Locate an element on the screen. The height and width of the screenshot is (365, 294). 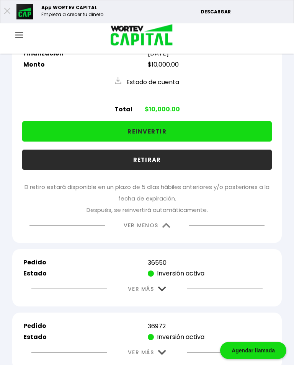
b: Total is located at coordinates (123, 109).